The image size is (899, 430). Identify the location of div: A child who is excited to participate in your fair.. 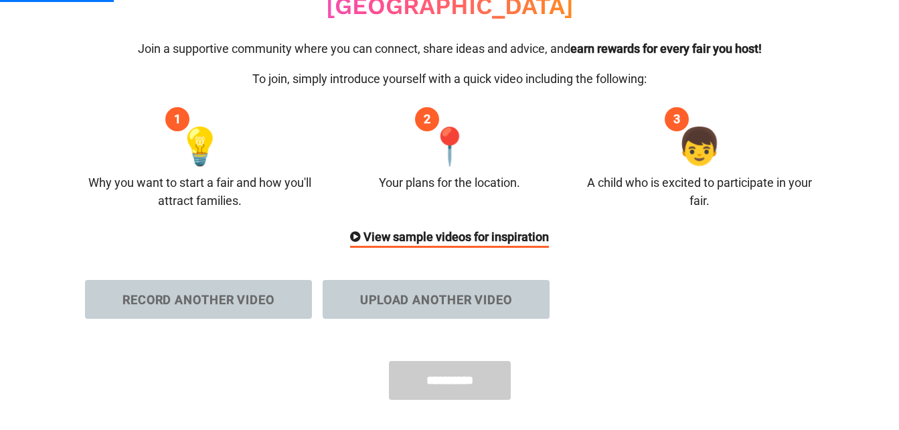
(699, 192).